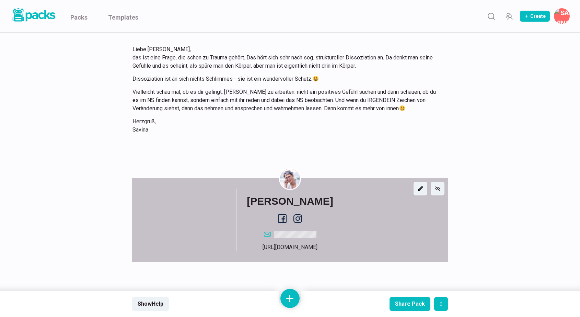 The height and width of the screenshot is (317, 580). What do you see at coordinates (286, 126) in the screenshot?
I see `p: Herzgruß, Savina` at bounding box center [286, 126].